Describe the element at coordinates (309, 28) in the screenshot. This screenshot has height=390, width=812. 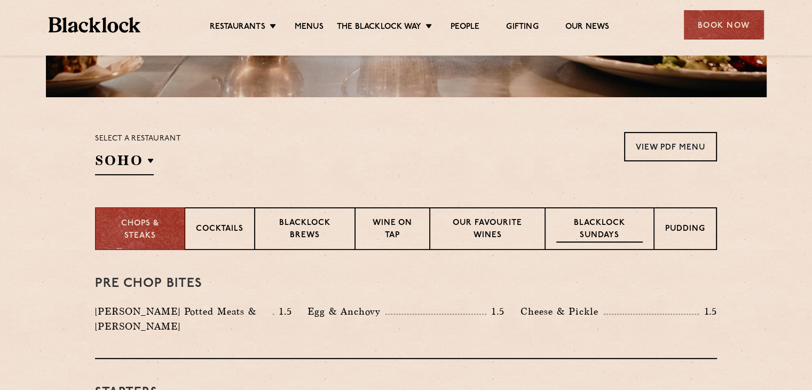
I see `a: Menus` at that location.